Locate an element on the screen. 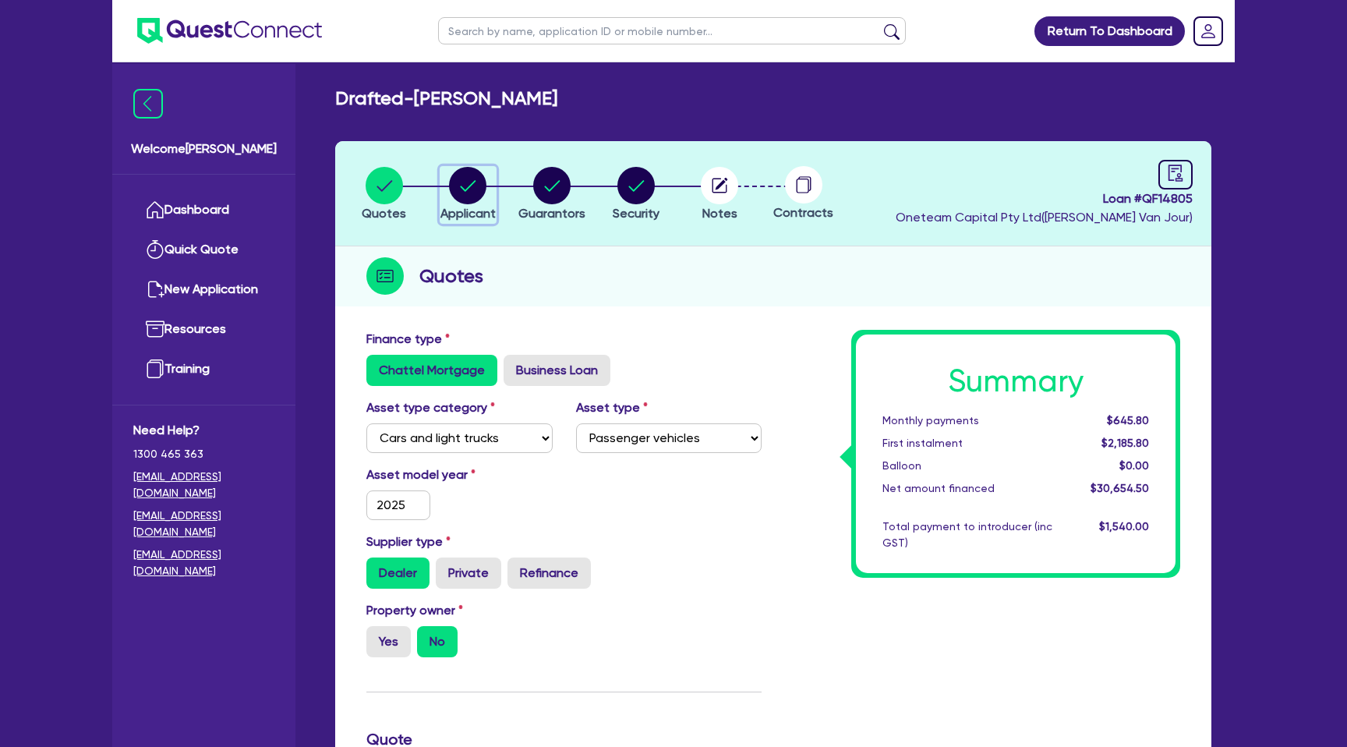 The width and height of the screenshot is (1347, 747). span: $2,185.80 is located at coordinates (1125, 443).